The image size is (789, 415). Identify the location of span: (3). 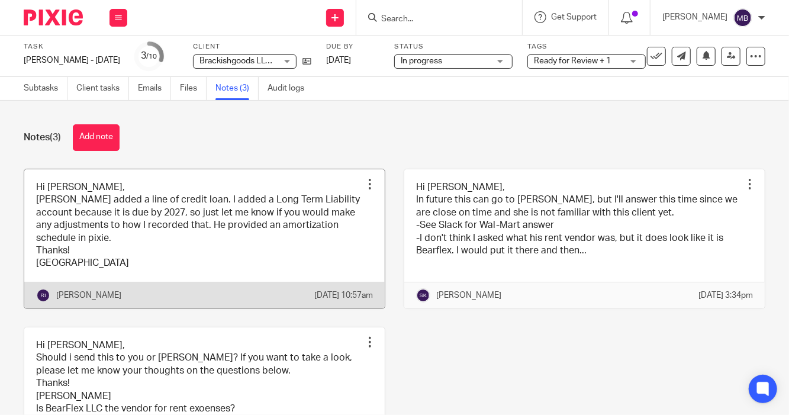
(55, 137).